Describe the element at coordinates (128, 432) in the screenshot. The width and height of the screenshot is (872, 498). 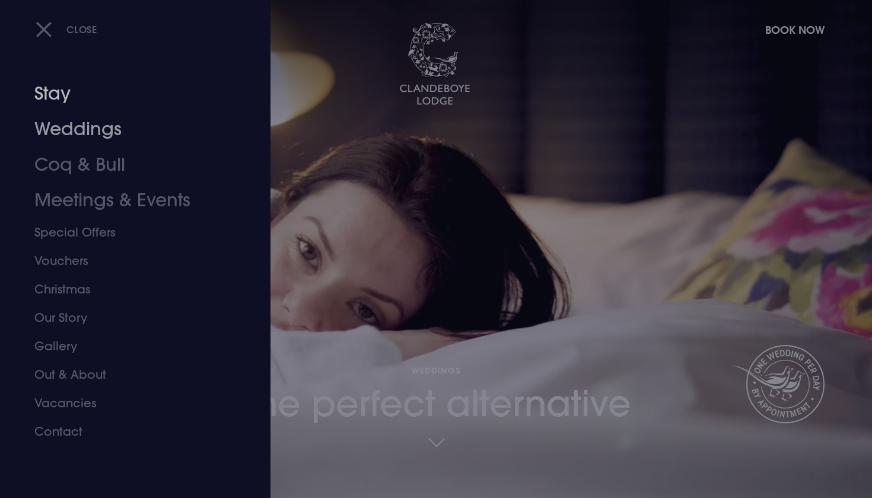
I see `a: Contact` at that location.